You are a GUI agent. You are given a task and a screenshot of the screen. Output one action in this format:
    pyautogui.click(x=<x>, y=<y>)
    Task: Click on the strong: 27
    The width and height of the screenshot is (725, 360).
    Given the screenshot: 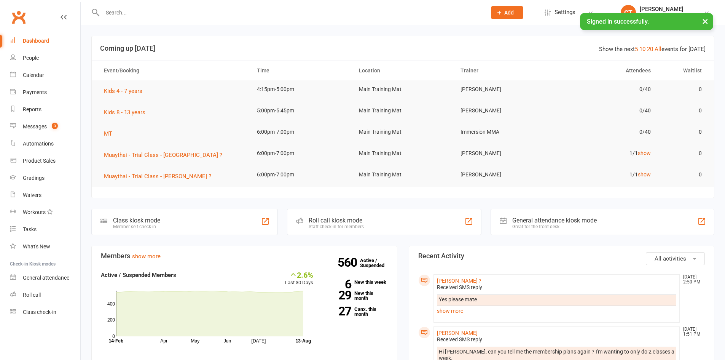 What is the action you would take?
    pyautogui.click(x=338, y=311)
    